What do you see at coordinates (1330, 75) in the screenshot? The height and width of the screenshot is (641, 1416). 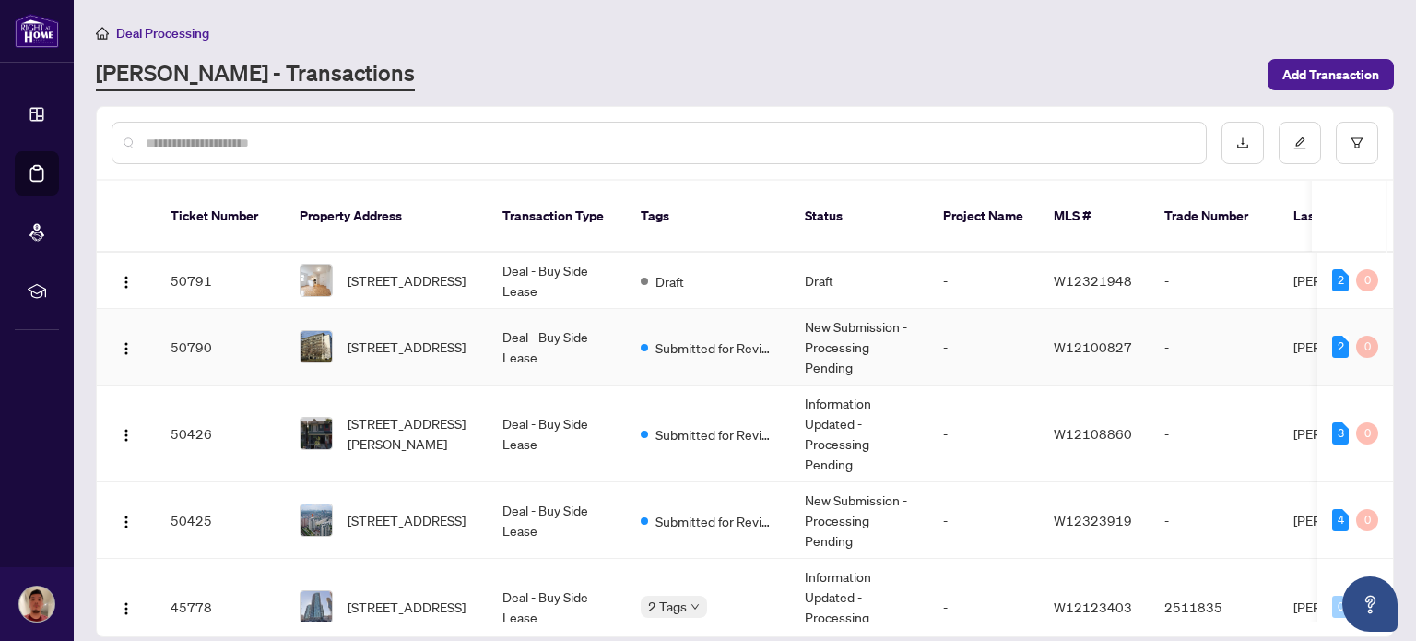 I see `span: Add Transaction` at bounding box center [1330, 75].